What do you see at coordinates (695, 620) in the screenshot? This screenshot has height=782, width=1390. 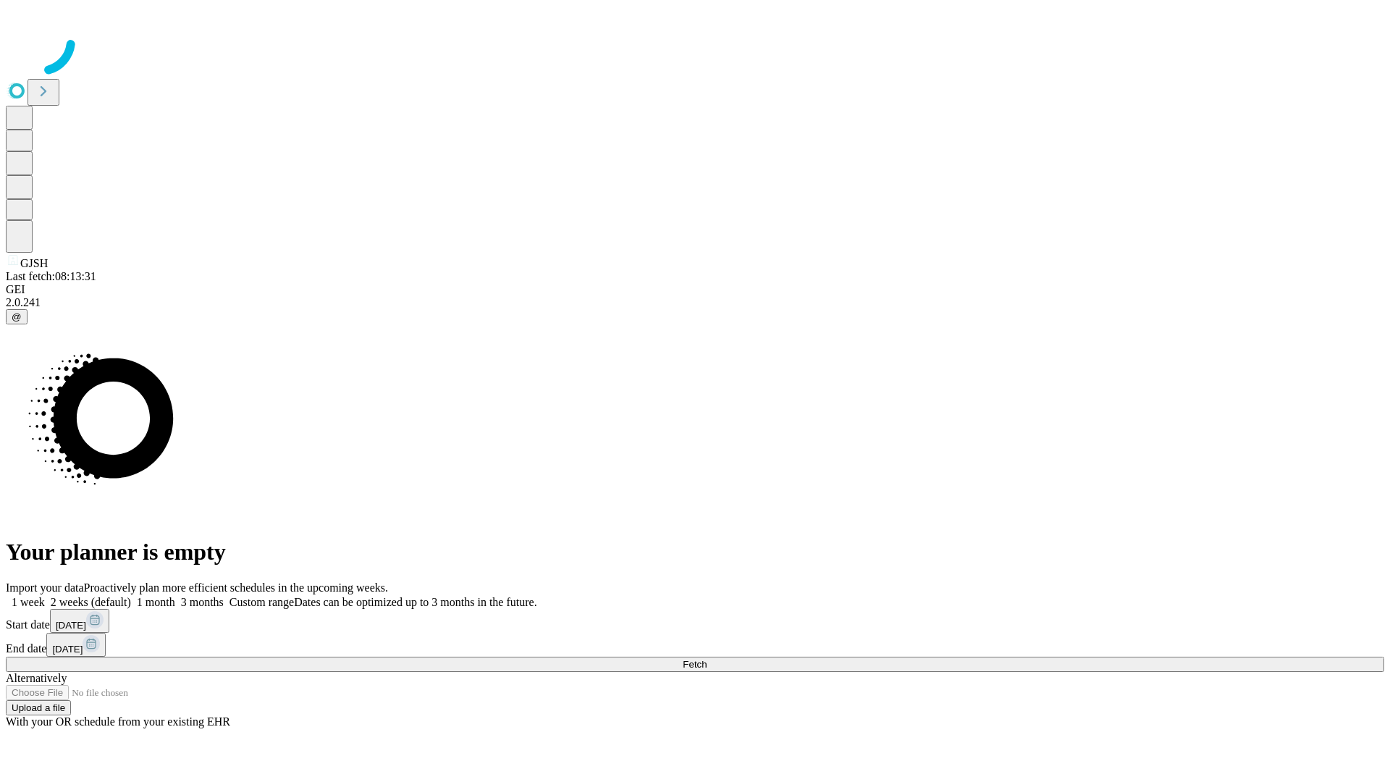 I see `div: Start date` at bounding box center [695, 620].